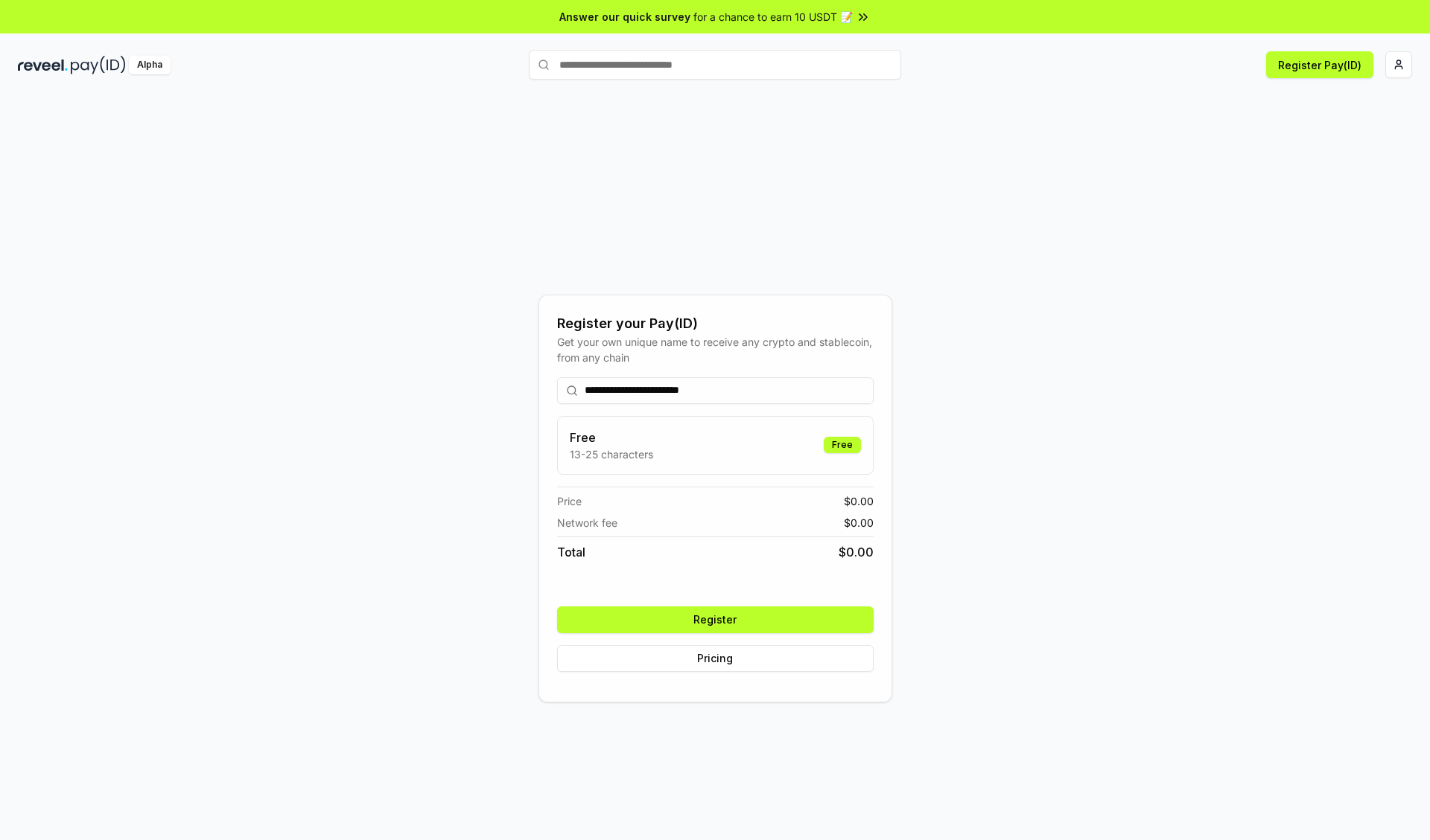 This screenshot has height=840, width=1430. I want to click on div: Register your Pay(ID), so click(715, 323).